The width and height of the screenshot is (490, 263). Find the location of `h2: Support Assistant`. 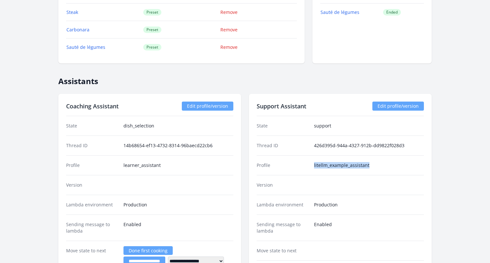

h2: Support Assistant is located at coordinates (281, 106).